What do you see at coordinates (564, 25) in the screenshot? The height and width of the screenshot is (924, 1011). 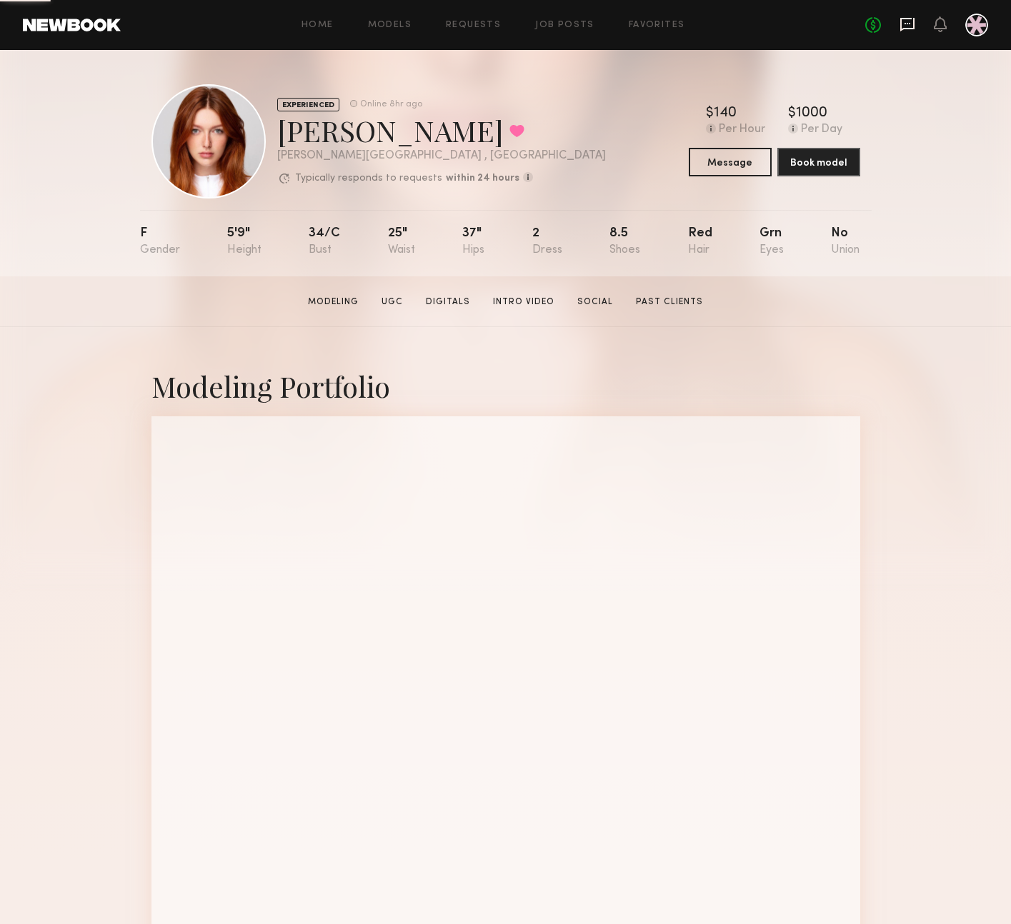 I see `a: Job Posts` at bounding box center [564, 25].